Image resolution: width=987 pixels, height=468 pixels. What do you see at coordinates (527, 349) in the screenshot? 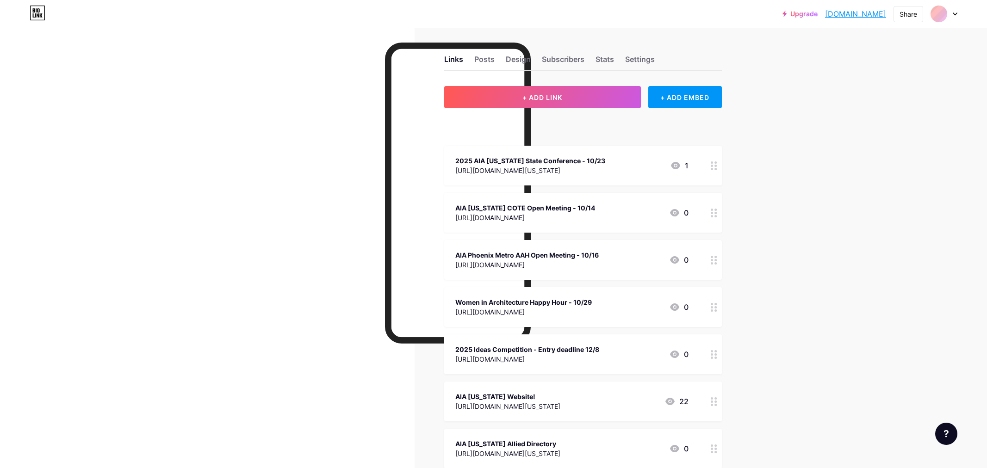
I see `div: 2025 Ideas Competition - Entry deadline 12/8` at bounding box center [527, 349].